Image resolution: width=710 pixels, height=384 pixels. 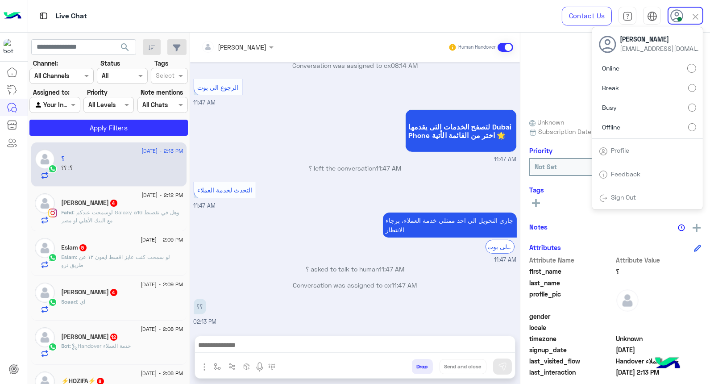 What do you see at coordinates (90, 336) in the screenshot?
I see `h5: Khaled Elhalag` at bounding box center [90, 336].